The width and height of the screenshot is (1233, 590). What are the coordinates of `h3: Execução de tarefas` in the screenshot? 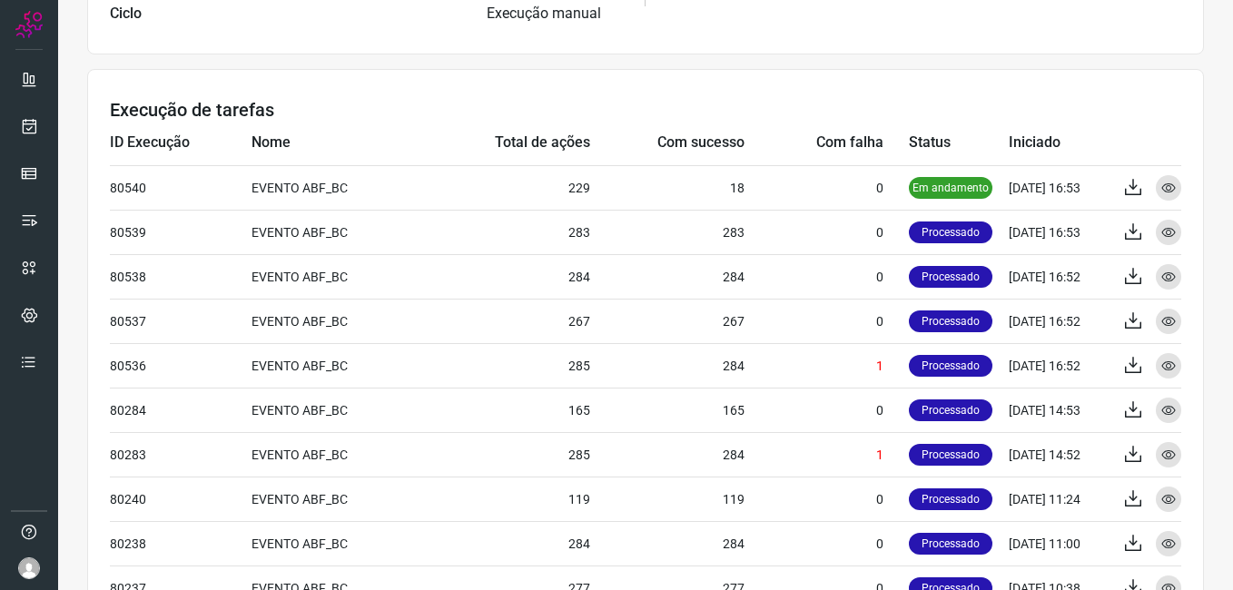 It's located at (646, 110).